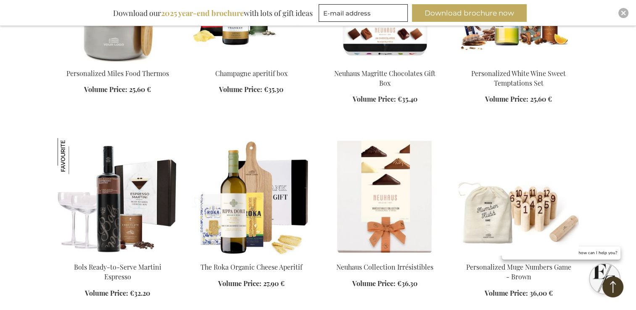 The width and height of the screenshot is (636, 310). What do you see at coordinates (140, 293) in the screenshot?
I see `span: €32.20` at bounding box center [140, 293].